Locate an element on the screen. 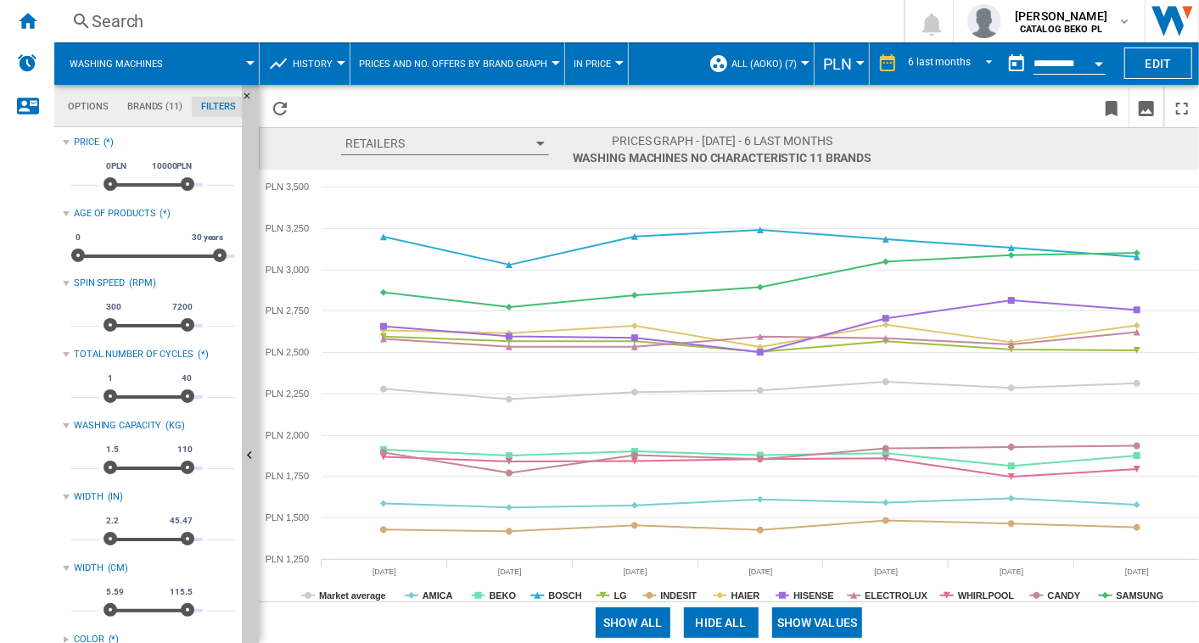 This screenshot has width=1199, height=643. span: 1.5 is located at coordinates (112, 450).